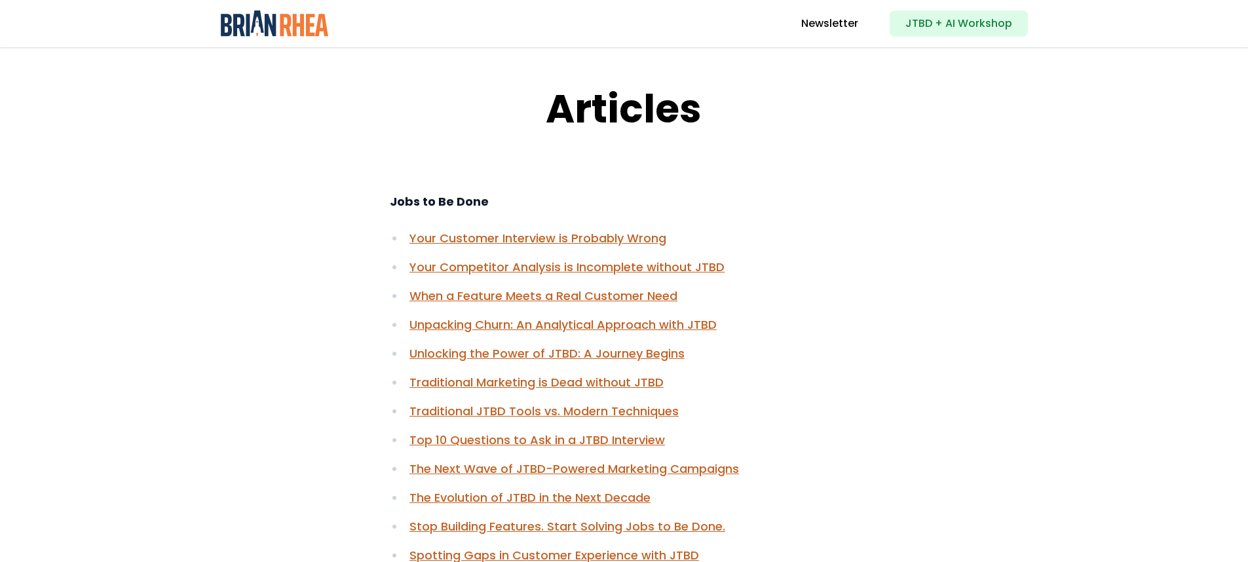 This screenshot has height=562, width=1248. Describe the element at coordinates (543, 295) in the screenshot. I see `a: When a Feature Meets a Real Customer Need` at that location.